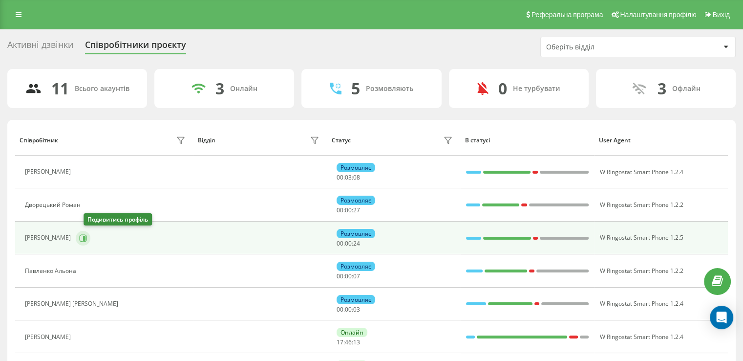 Image resolution: width=743 pixels, height=361 pixels. What do you see at coordinates (357, 276) in the screenshot?
I see `span: 07` at bounding box center [357, 276].